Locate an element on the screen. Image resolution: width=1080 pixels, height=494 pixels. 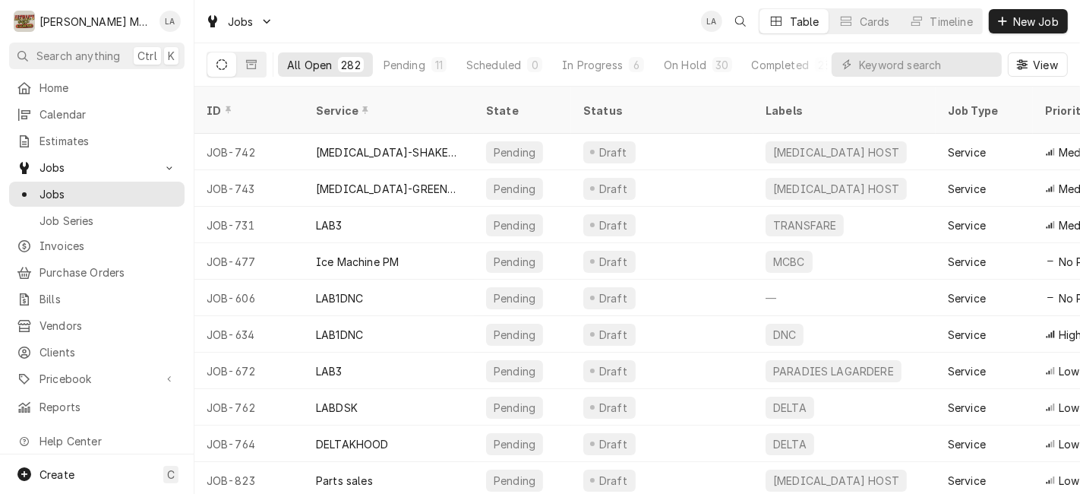
div: Status is located at coordinates (661, 110).